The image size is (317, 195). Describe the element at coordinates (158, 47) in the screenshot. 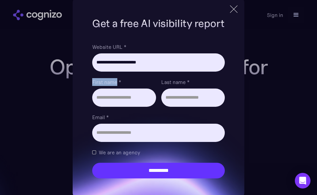

I see `label: Website URL *` at that location.